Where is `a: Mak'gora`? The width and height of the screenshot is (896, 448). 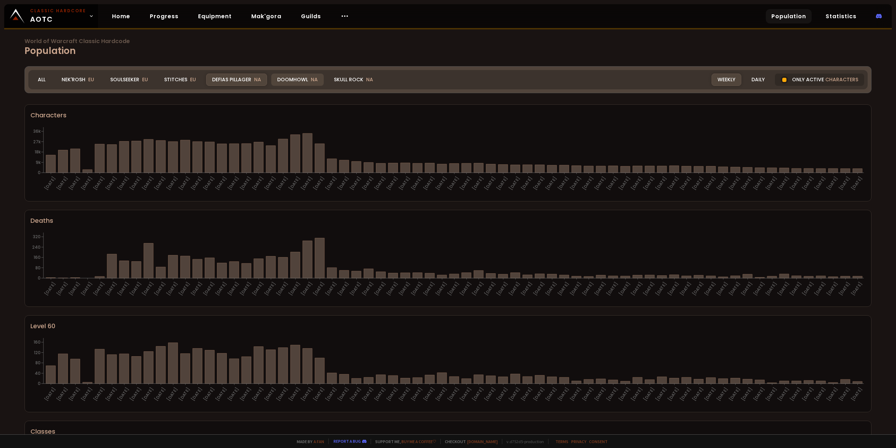 a: Mak'gora is located at coordinates (266, 16).